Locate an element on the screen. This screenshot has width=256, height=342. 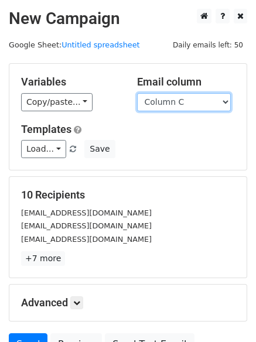
small: Google Sheet: is located at coordinates (74, 45).